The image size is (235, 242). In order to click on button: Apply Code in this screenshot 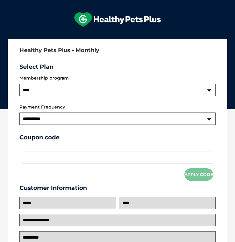, I will do `click(198, 174)`.